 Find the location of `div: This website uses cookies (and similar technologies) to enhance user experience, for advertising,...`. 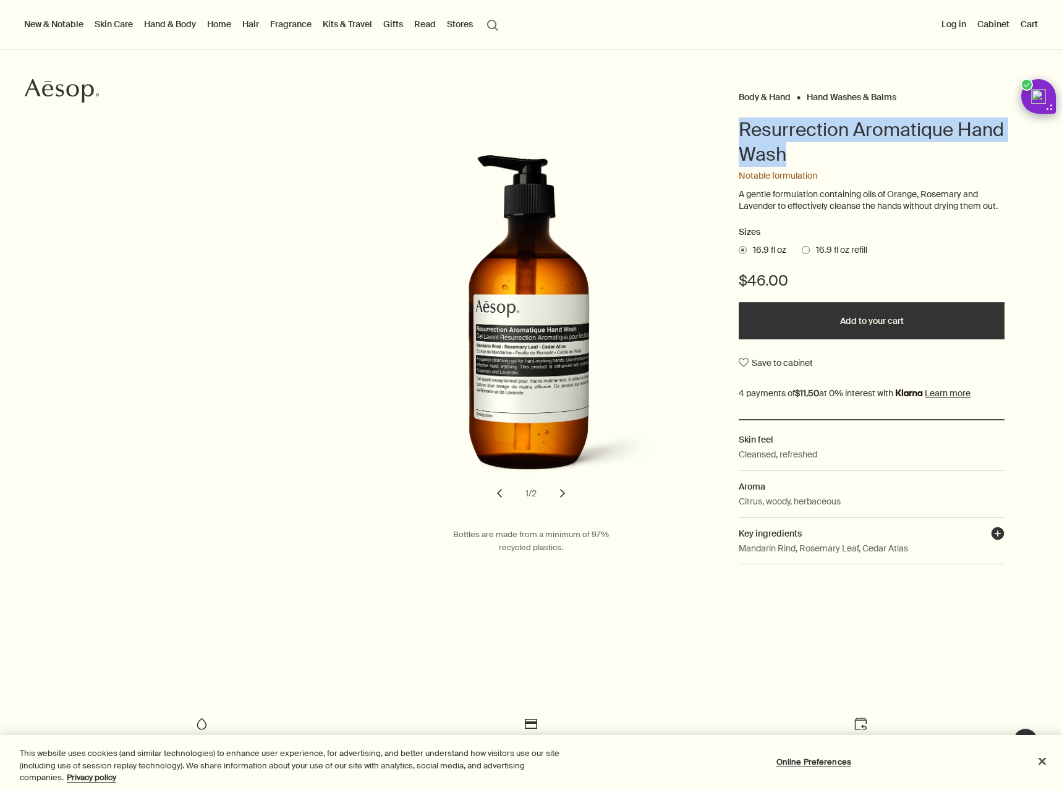

div: This website uses cookies (and similar technologies) to enhance user experience, for advertising,... is located at coordinates (302, 765).